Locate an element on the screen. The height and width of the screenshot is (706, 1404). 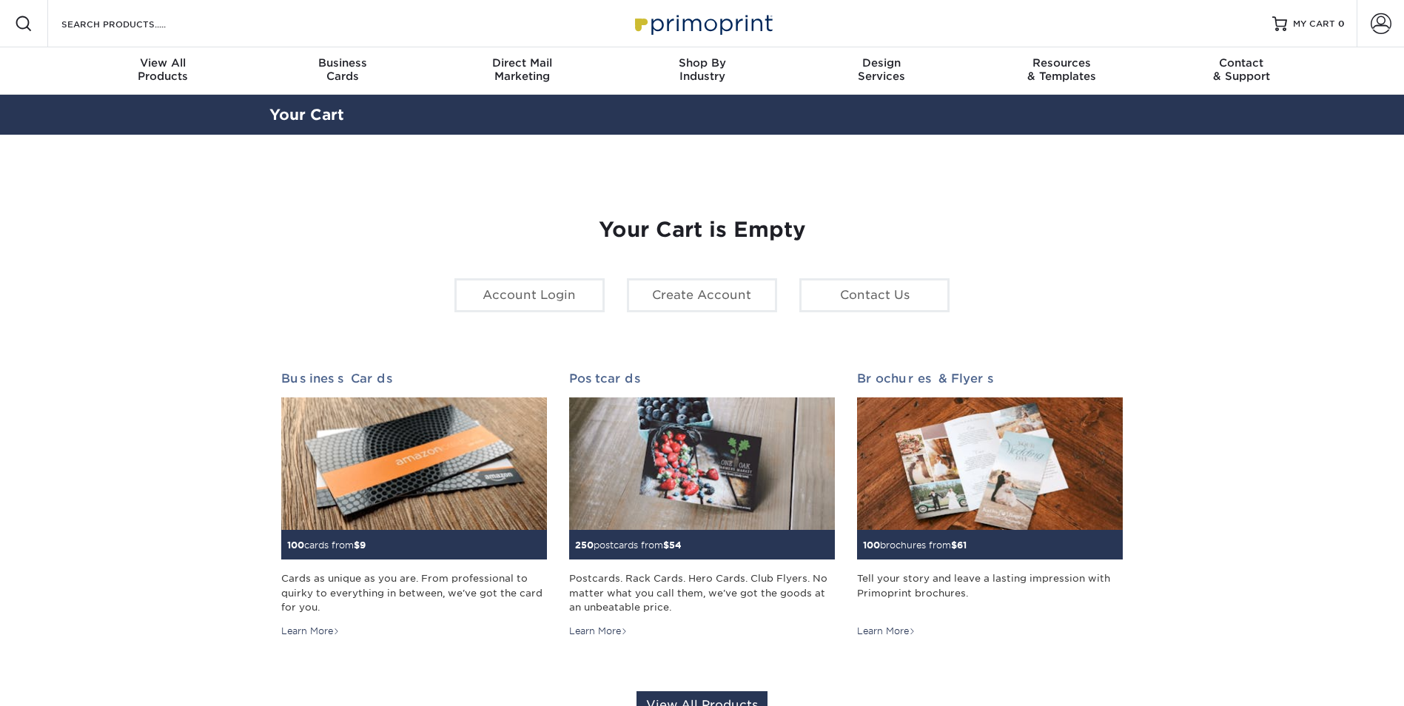
span: Contact is located at coordinates (1241, 63).